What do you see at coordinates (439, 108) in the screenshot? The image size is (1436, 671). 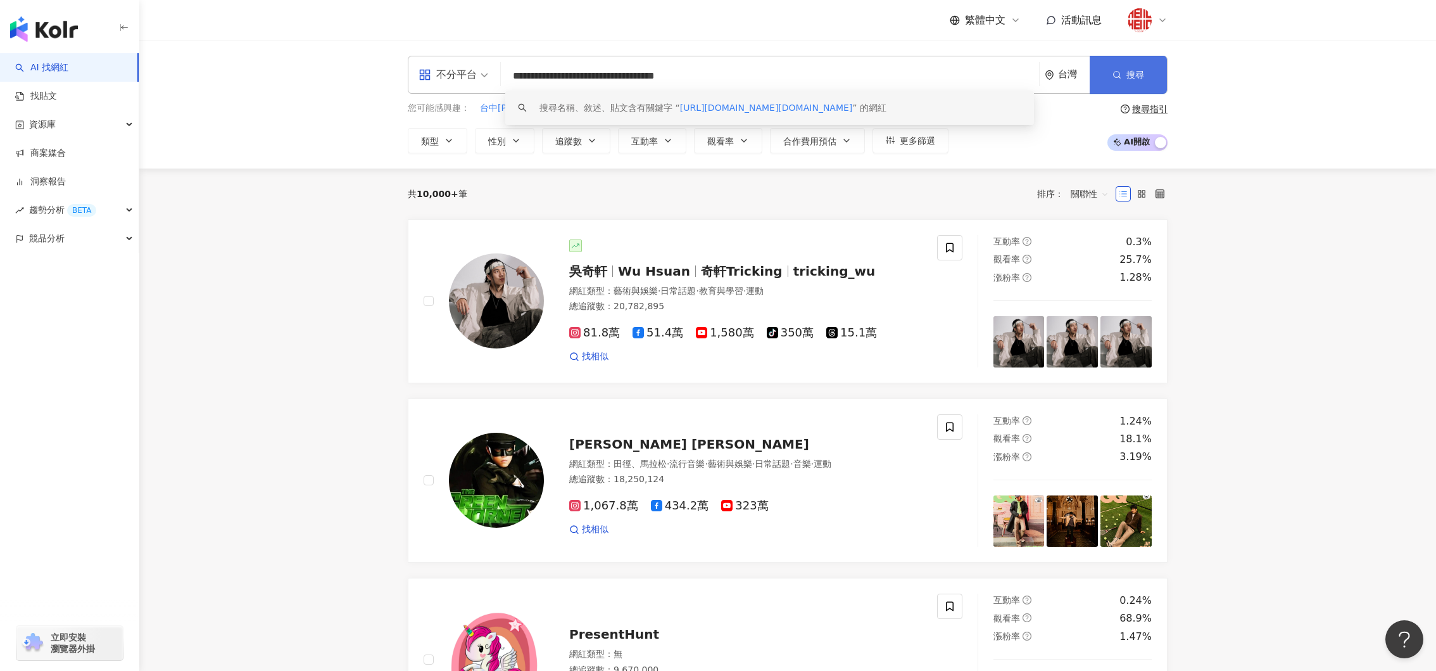 I see `span: 您可能感興趣：` at bounding box center [439, 108].